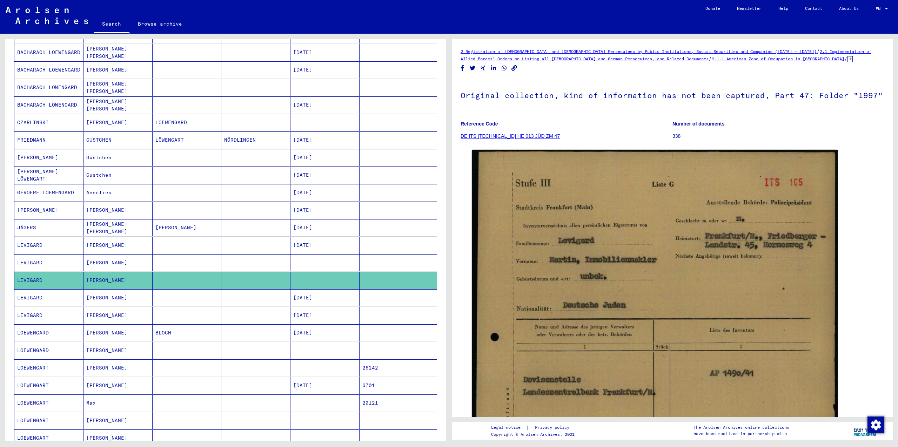 The image size is (898, 447). Describe the element at coordinates (504, 68) in the screenshot. I see `button: Share on WhatsApp` at that location.